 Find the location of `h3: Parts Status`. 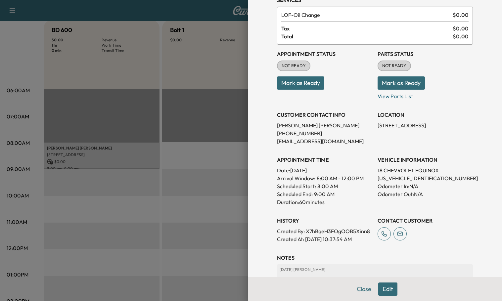

h3: Parts Status is located at coordinates (425, 54).